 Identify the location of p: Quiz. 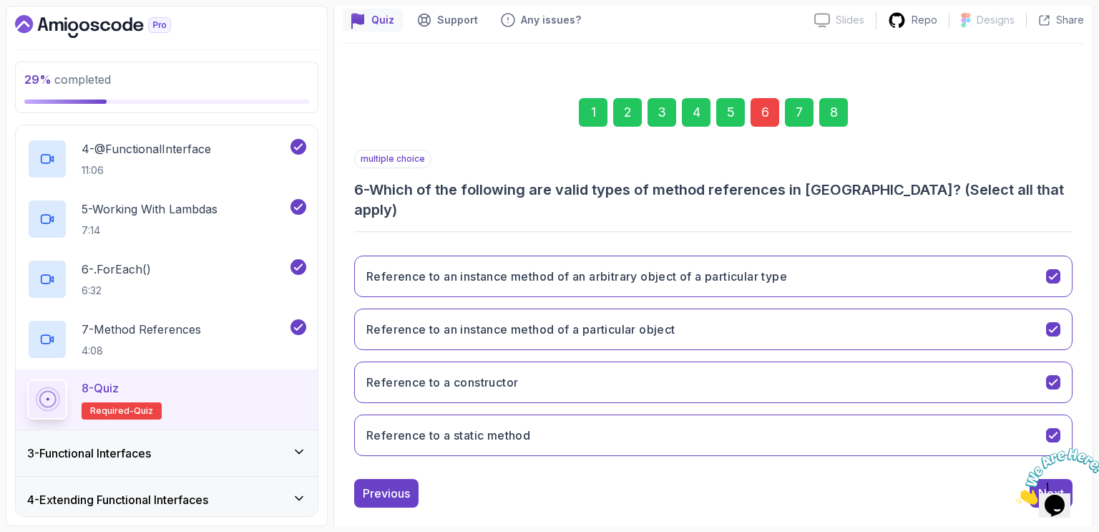
(383, 20).